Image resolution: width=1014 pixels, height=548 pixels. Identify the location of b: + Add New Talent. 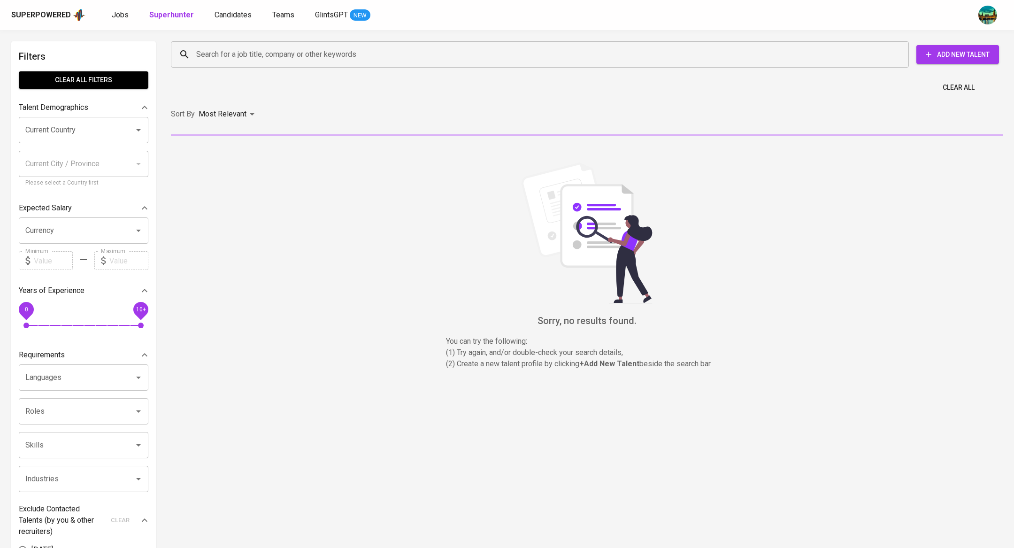
(609, 363).